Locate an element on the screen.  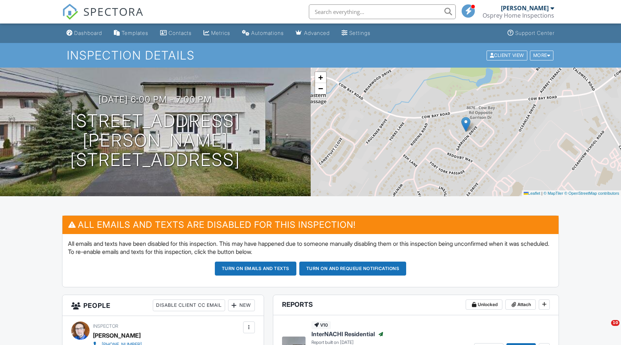
div: Dashboard is located at coordinates (88, 33).